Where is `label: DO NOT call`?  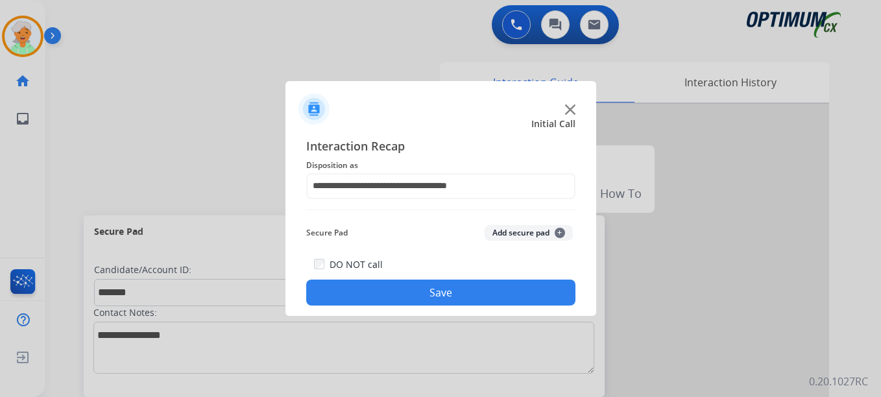 label: DO NOT call is located at coordinates (356, 265).